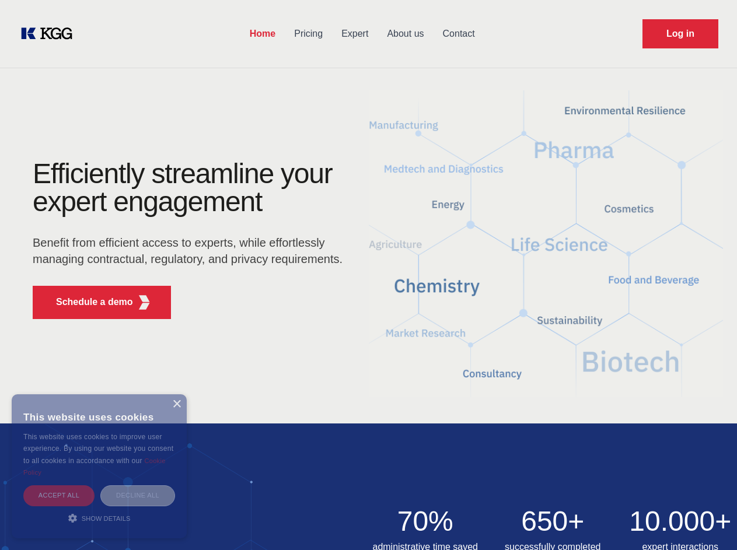 The width and height of the screenshot is (737, 550). Describe the element at coordinates (308, 34) in the screenshot. I see `a: Pricing` at that location.